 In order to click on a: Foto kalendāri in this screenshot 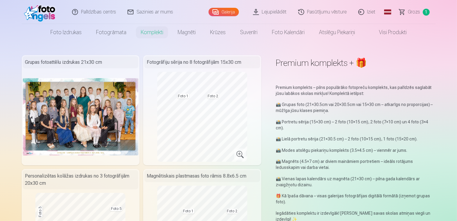, I will do `click(288, 32)`.